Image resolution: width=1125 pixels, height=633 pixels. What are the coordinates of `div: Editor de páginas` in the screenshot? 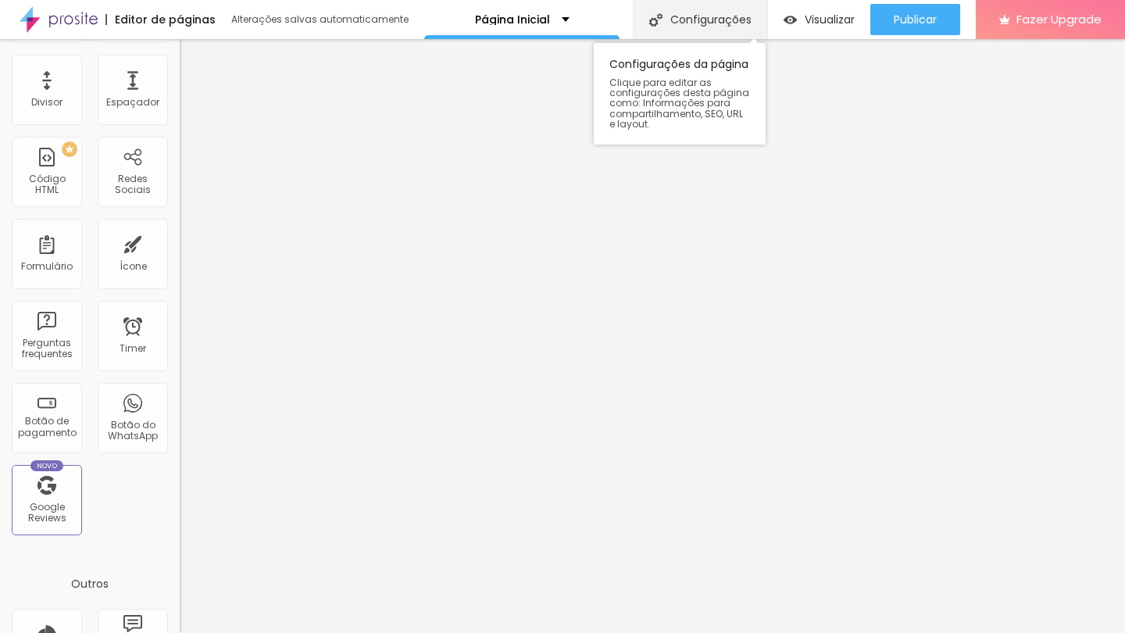 It's located at (160, 20).